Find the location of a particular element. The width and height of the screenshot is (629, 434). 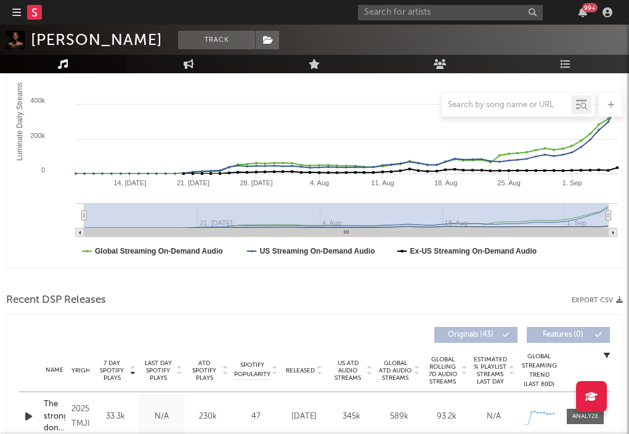

div: 47 is located at coordinates (256, 417).